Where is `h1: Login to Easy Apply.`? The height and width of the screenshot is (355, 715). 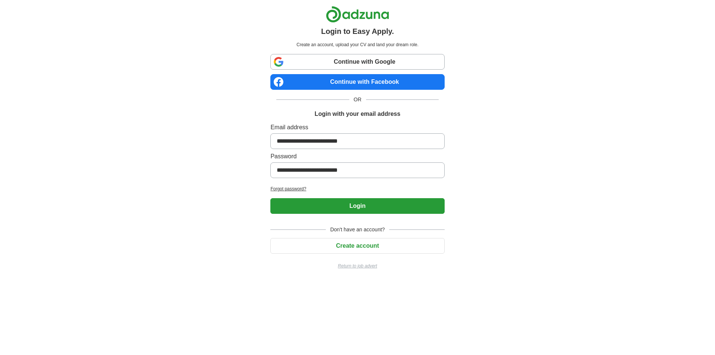 h1: Login to Easy Apply. is located at coordinates (358, 31).